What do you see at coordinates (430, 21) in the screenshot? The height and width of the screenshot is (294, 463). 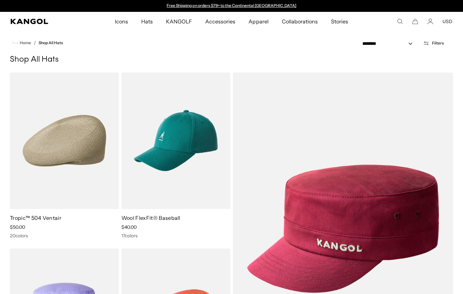 I see `a: Account` at bounding box center [430, 21].